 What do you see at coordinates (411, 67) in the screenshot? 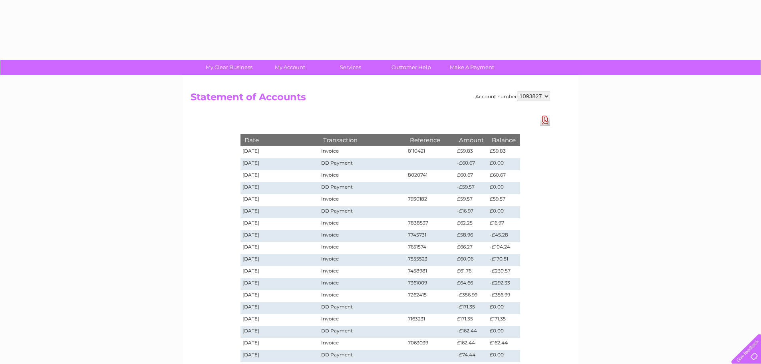
I see `a: Customer Help` at bounding box center [411, 67].